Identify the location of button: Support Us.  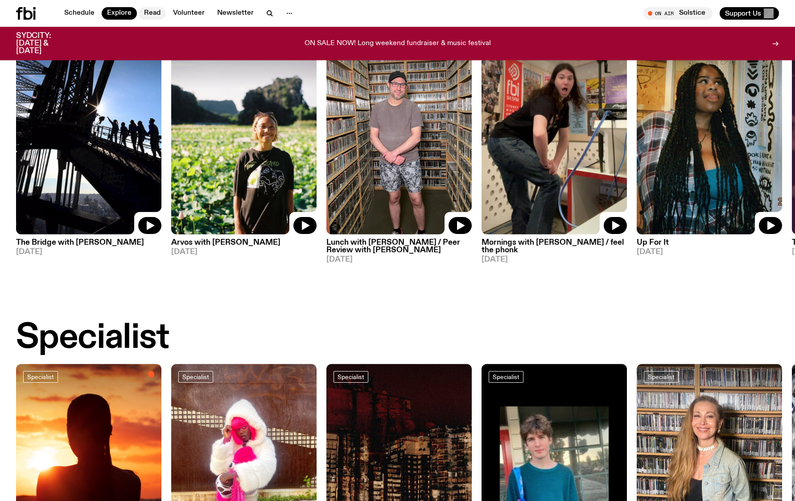
(749, 13).